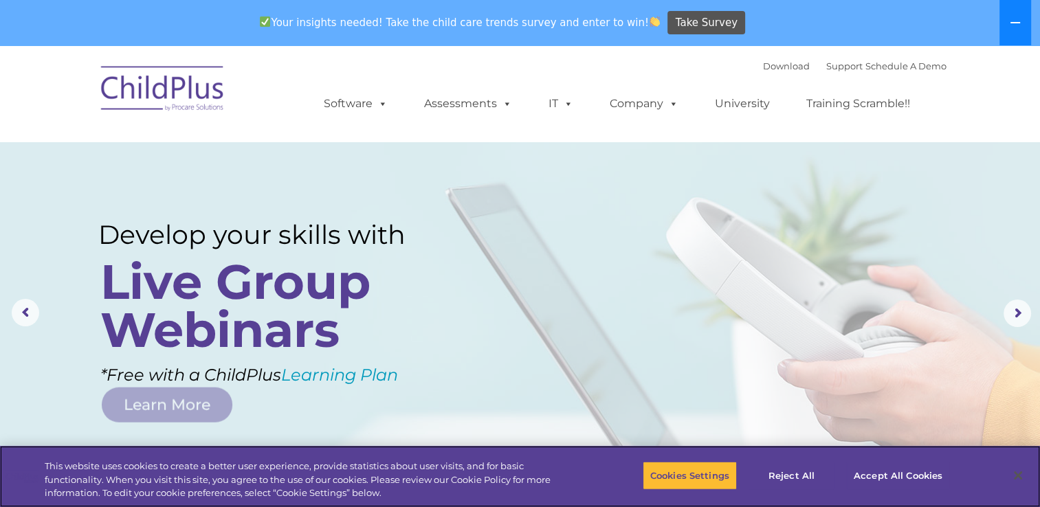 This screenshot has height=507, width=1040. What do you see at coordinates (791, 476) in the screenshot?
I see `button: Reject All` at bounding box center [791, 476].